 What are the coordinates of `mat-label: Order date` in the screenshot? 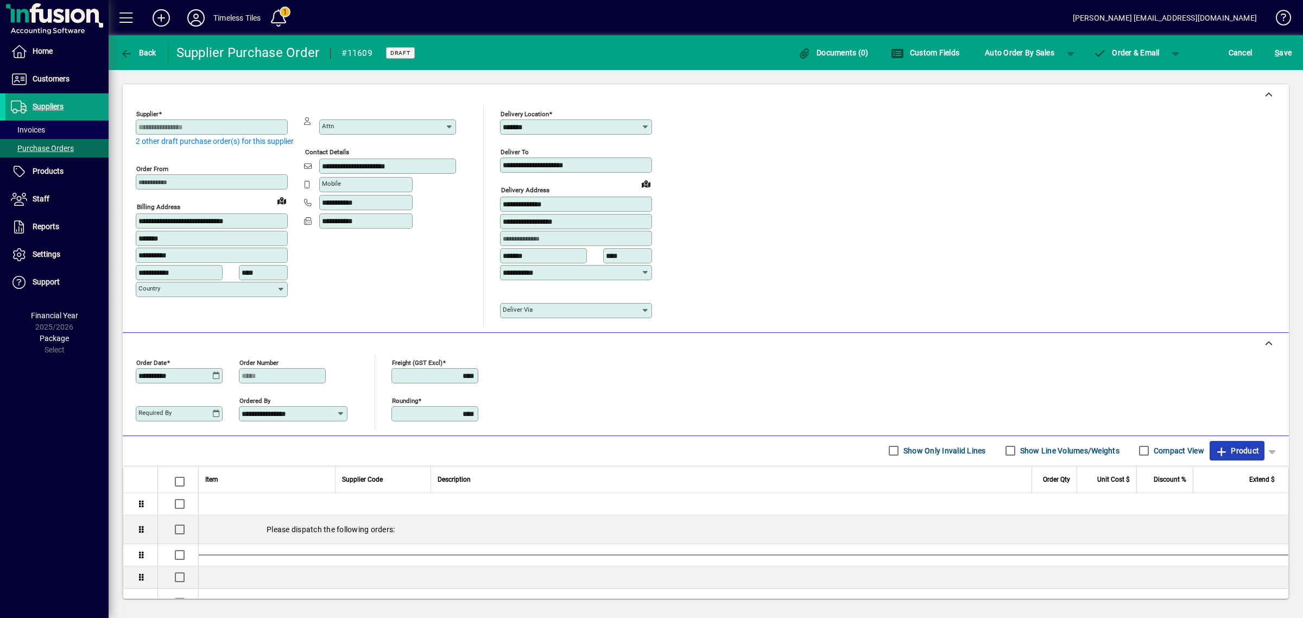 It's located at (151, 362).